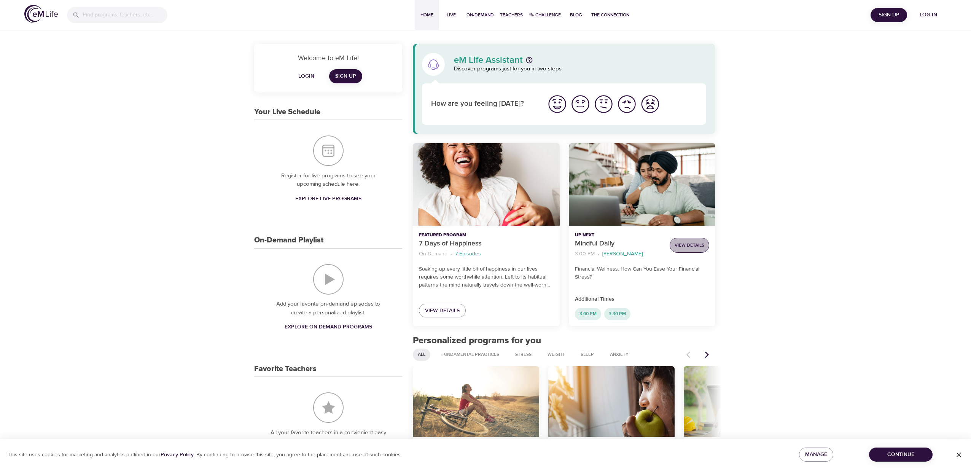  I want to click on p: On-Demand, so click(433, 254).